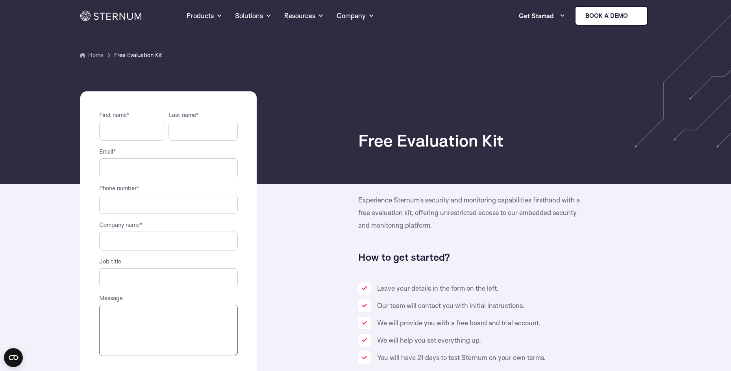 Image resolution: width=731 pixels, height=371 pixels. Describe the element at coordinates (182, 114) in the screenshot. I see `span: Last name` at that location.